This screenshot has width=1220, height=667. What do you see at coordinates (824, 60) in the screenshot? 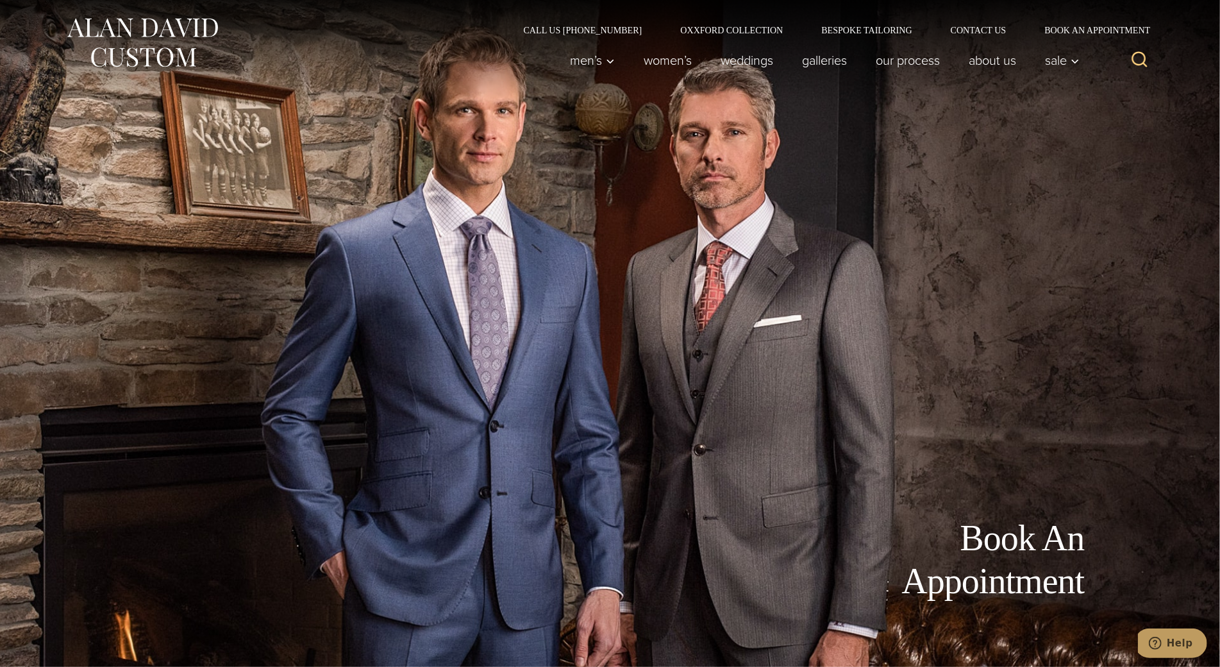
I see `a: Galleries` at bounding box center [824, 60].